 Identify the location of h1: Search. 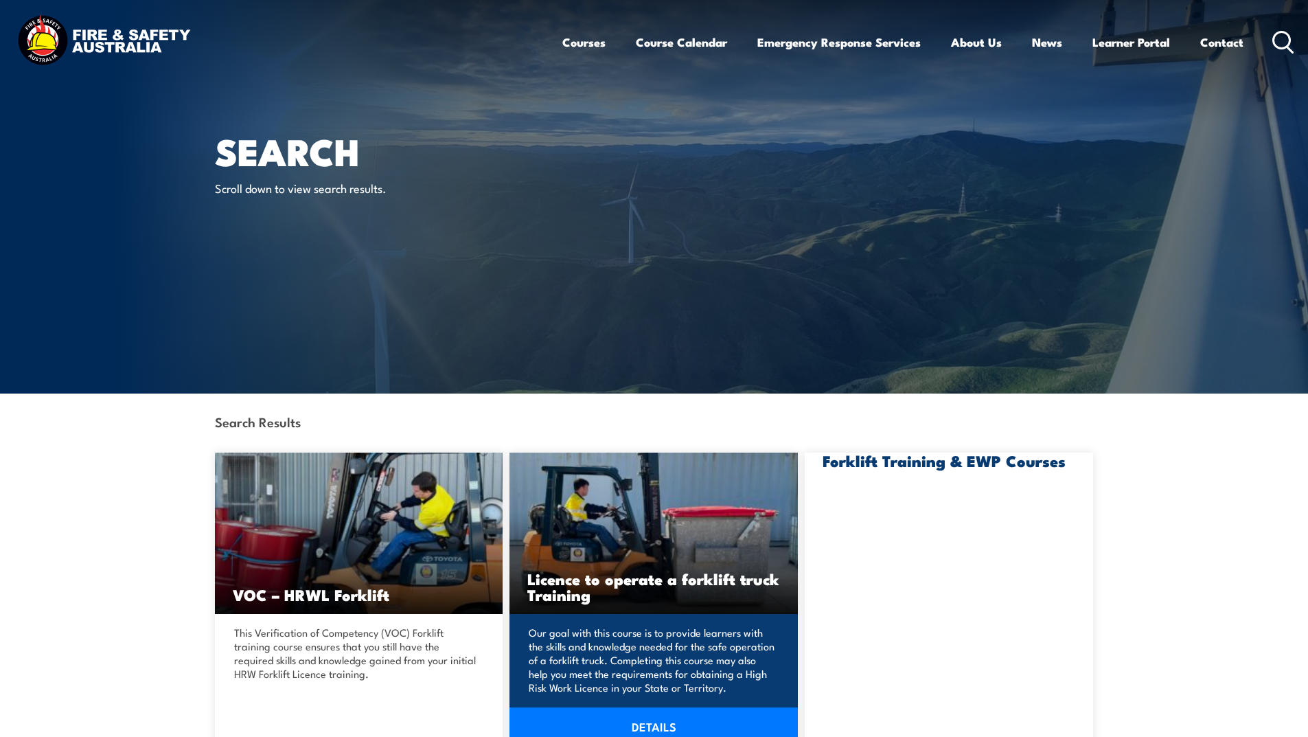
(385, 150).